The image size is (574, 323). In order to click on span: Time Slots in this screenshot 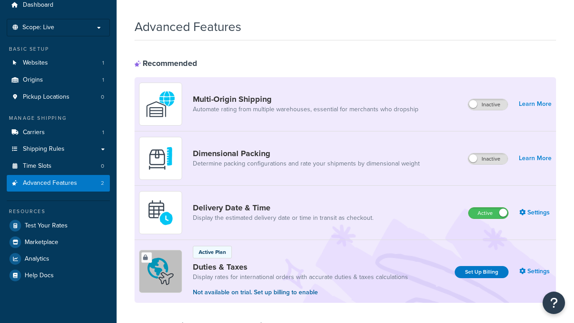, I will do `click(37, 166)`.